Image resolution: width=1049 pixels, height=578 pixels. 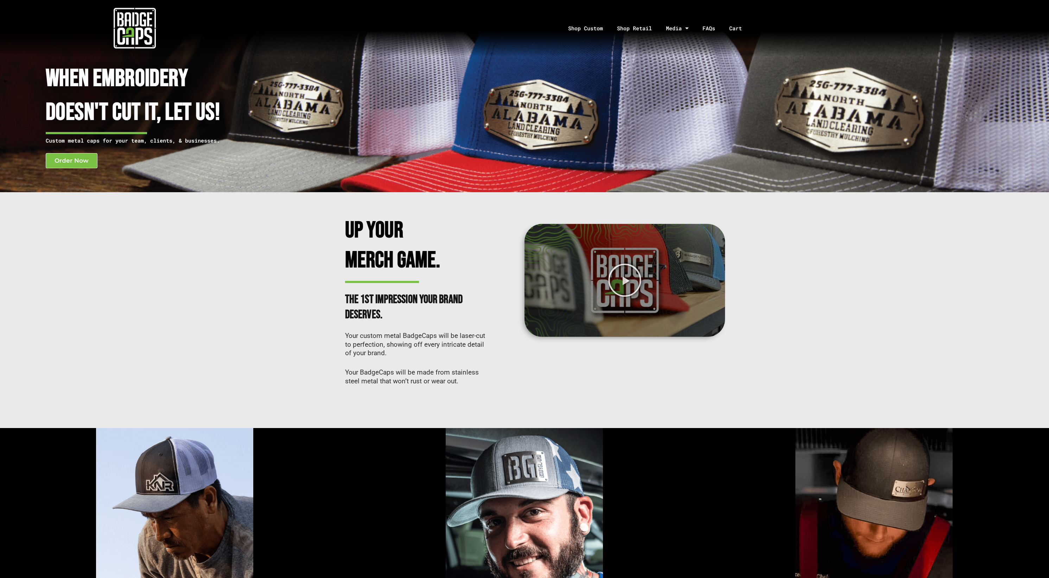 I want to click on a: Shop Retail, so click(x=634, y=28).